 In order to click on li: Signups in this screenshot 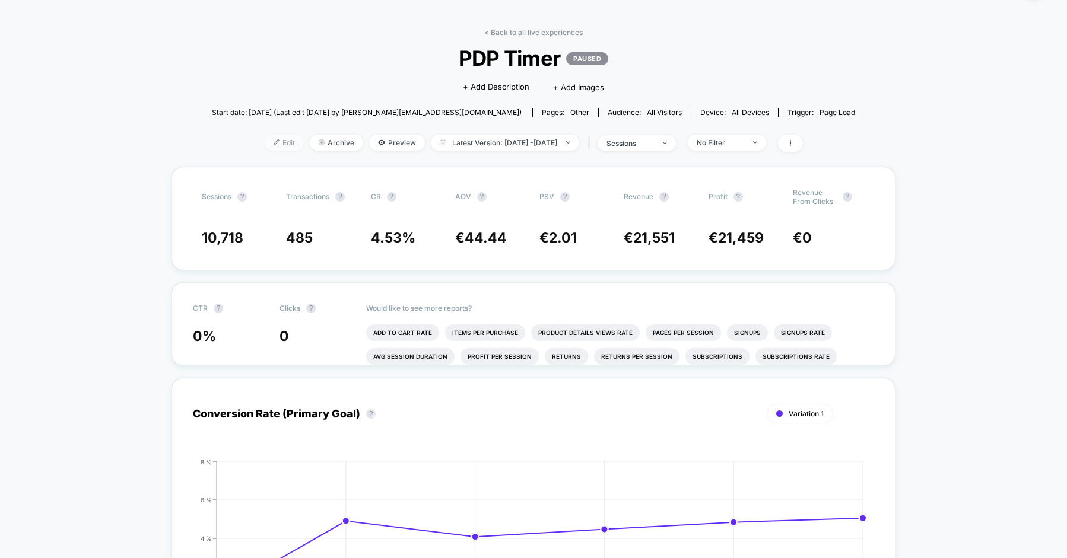, I will do `click(747, 333)`.